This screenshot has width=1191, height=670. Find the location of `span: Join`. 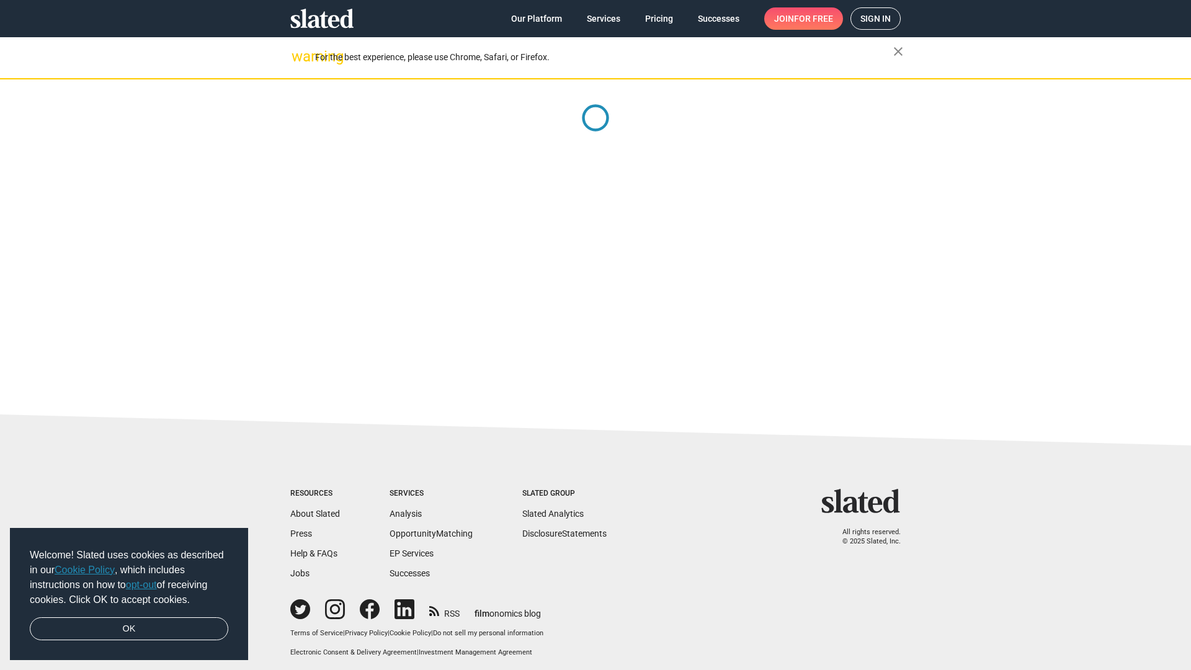

span: Join is located at coordinates (803, 19).